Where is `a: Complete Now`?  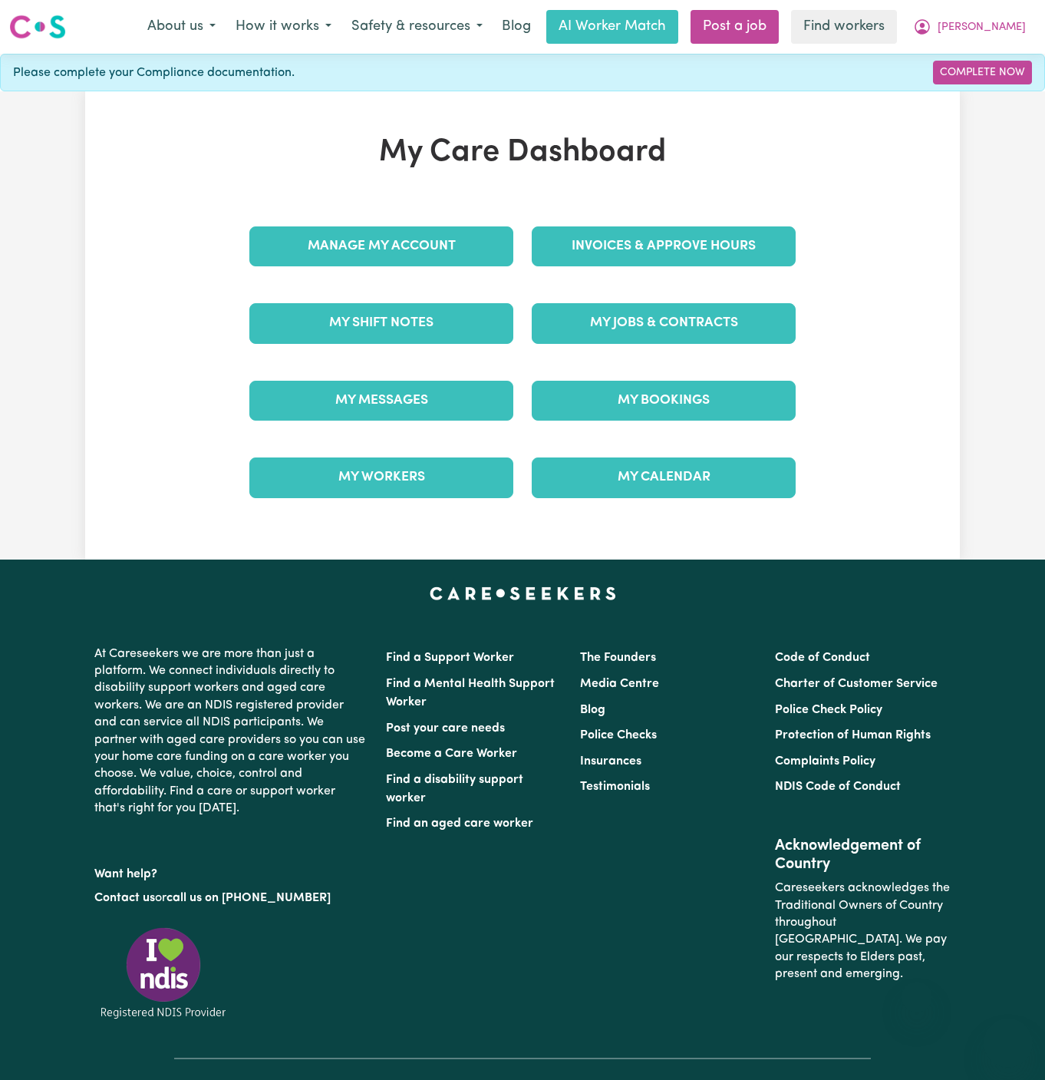
a: Complete Now is located at coordinates (982, 72).